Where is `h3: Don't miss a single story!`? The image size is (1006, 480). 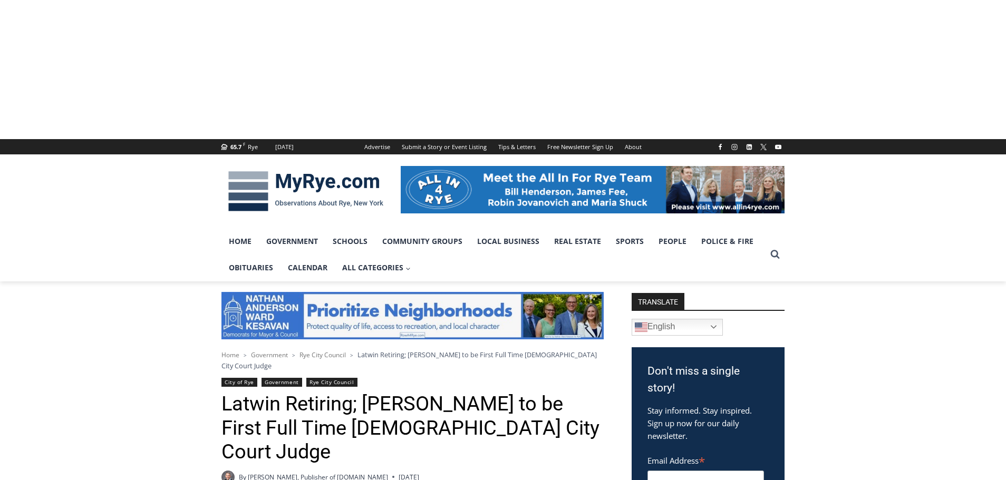 h3: Don't miss a single story! is located at coordinates (708, 380).